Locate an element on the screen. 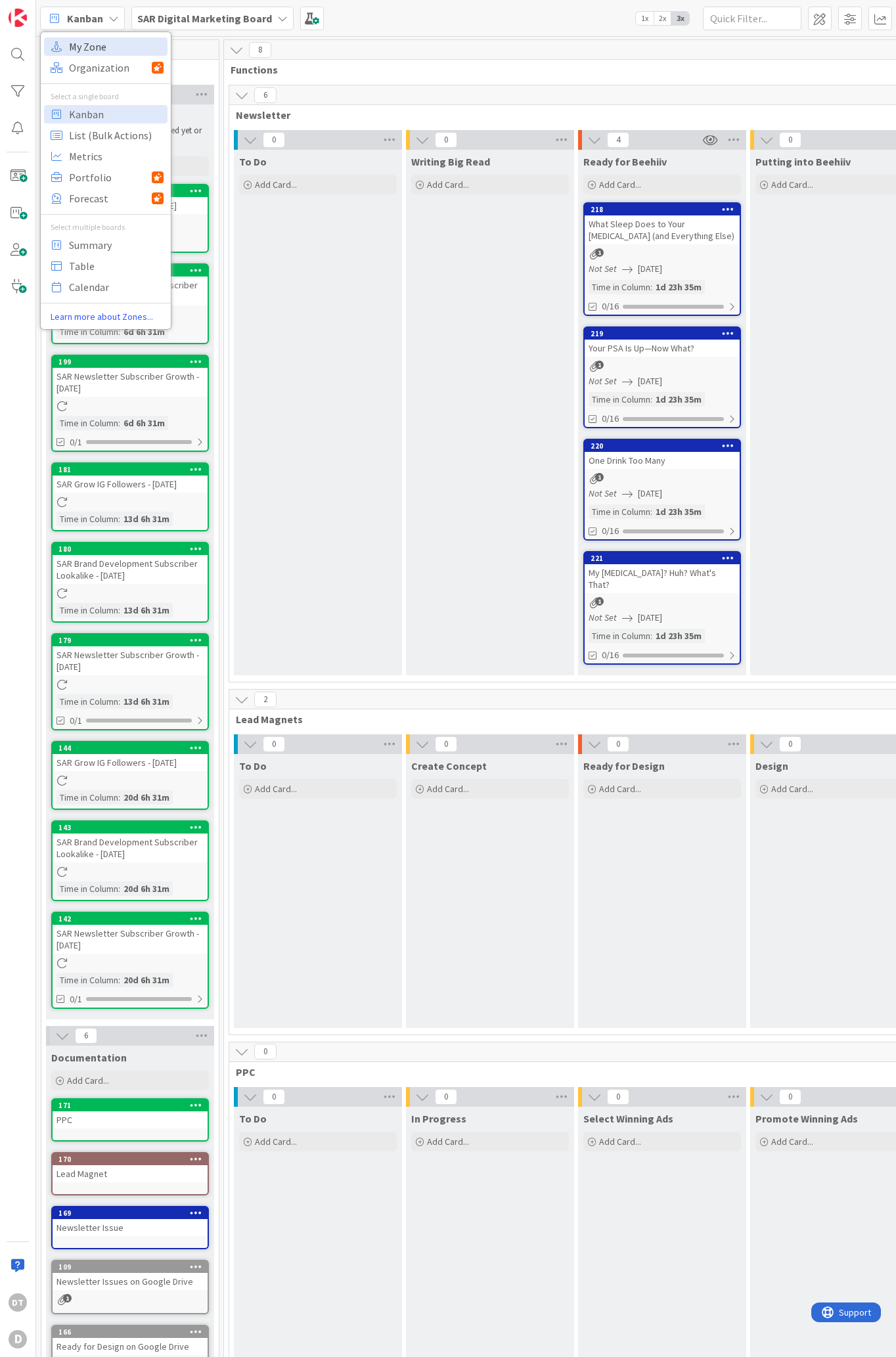 The image size is (896, 1357). div: 166Ready for Design on Google Drive is located at coordinates (130, 1340).